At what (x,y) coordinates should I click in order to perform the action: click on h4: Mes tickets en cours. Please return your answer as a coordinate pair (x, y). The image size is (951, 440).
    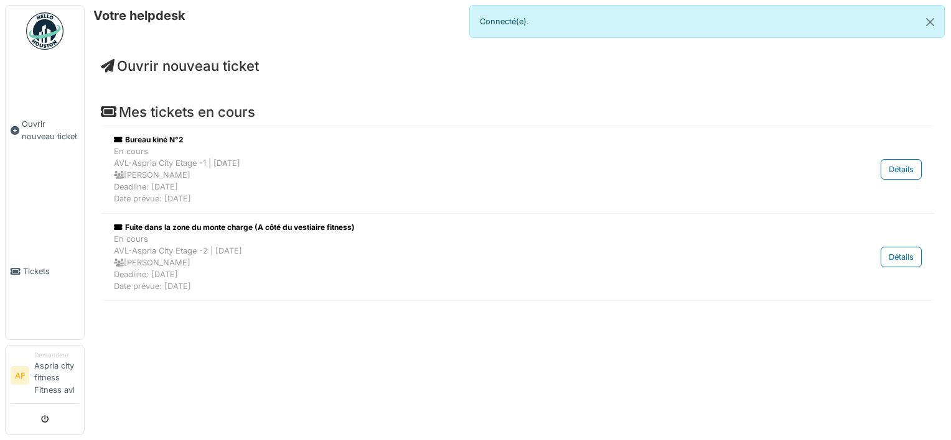
    Looking at the image, I should click on (518, 112).